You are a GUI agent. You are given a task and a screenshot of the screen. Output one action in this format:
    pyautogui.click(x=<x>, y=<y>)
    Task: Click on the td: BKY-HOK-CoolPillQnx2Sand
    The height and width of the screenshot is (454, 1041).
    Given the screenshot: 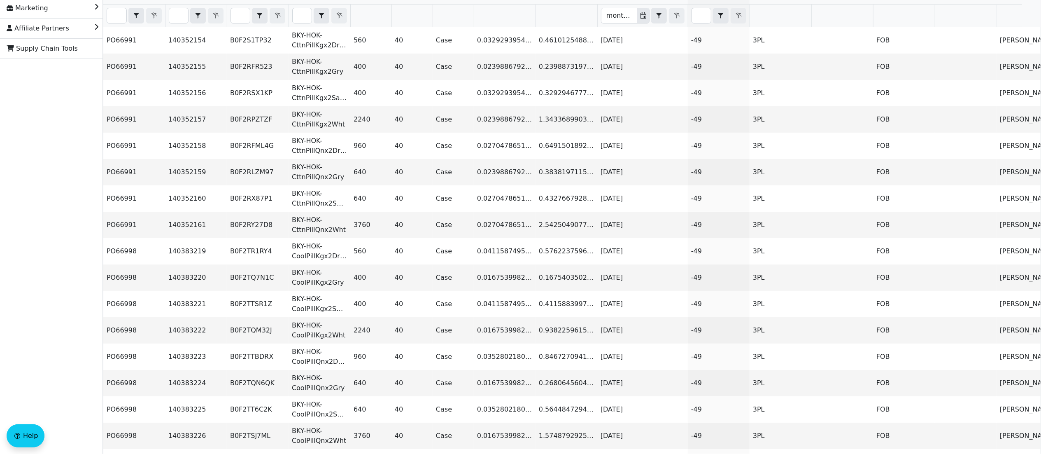 What is the action you would take?
    pyautogui.click(x=320, y=409)
    